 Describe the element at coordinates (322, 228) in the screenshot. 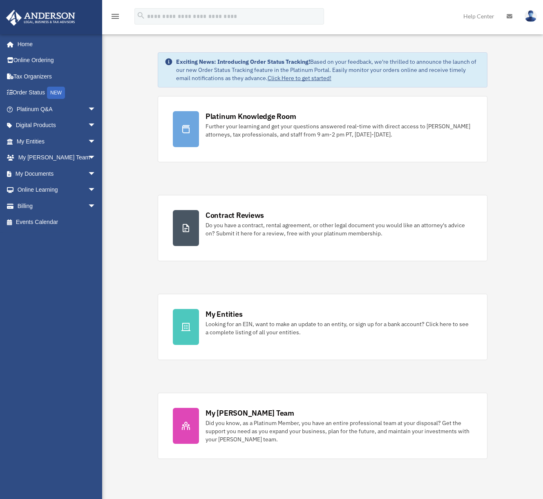

I see `a: Contract Reviews Do you have a contract, rental agreement, or other legal document you would like...` at that location.